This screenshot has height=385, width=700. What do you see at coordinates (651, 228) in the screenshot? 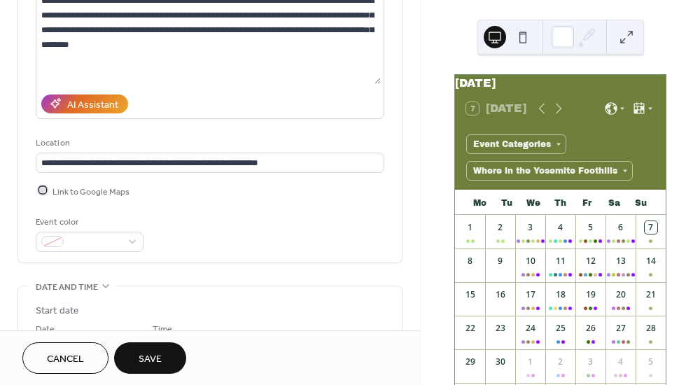
I see `div: 7` at bounding box center [651, 228].